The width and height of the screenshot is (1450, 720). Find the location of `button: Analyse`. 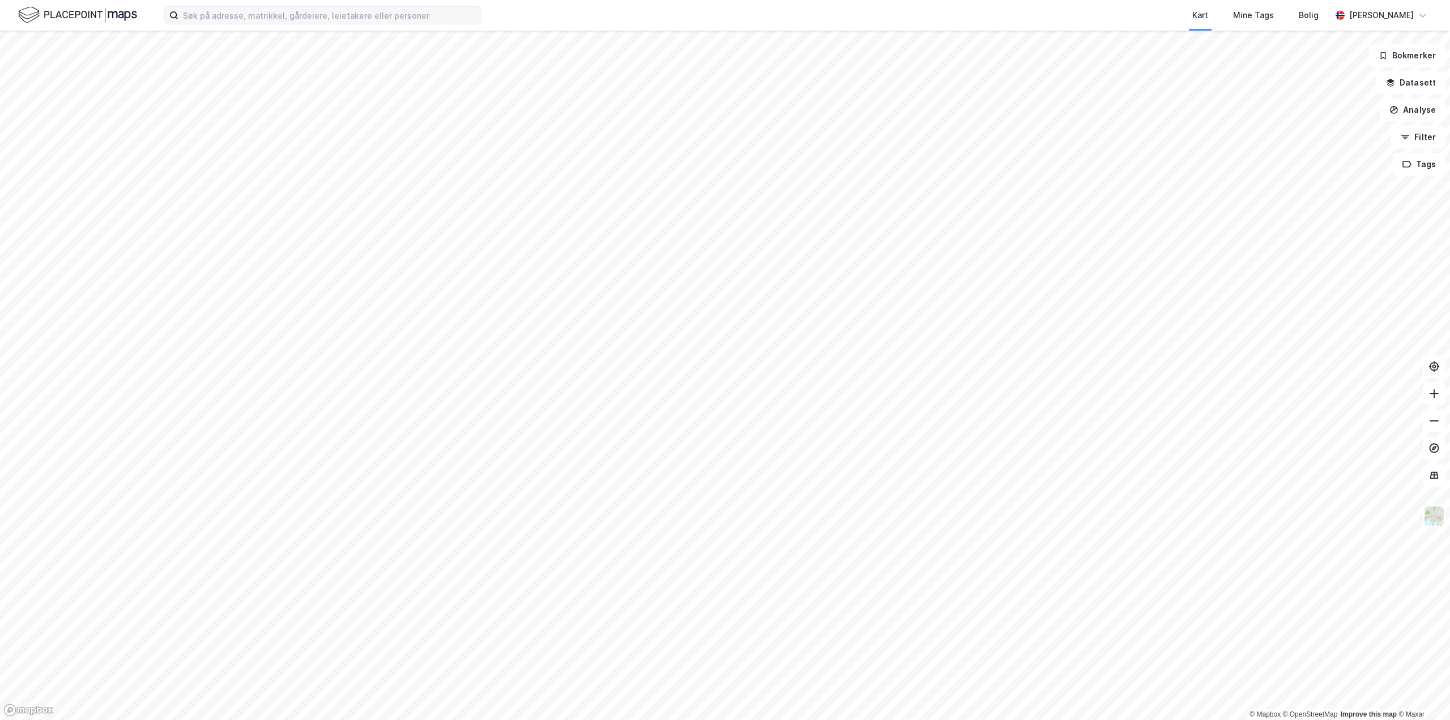

button: Analyse is located at coordinates (1413, 110).